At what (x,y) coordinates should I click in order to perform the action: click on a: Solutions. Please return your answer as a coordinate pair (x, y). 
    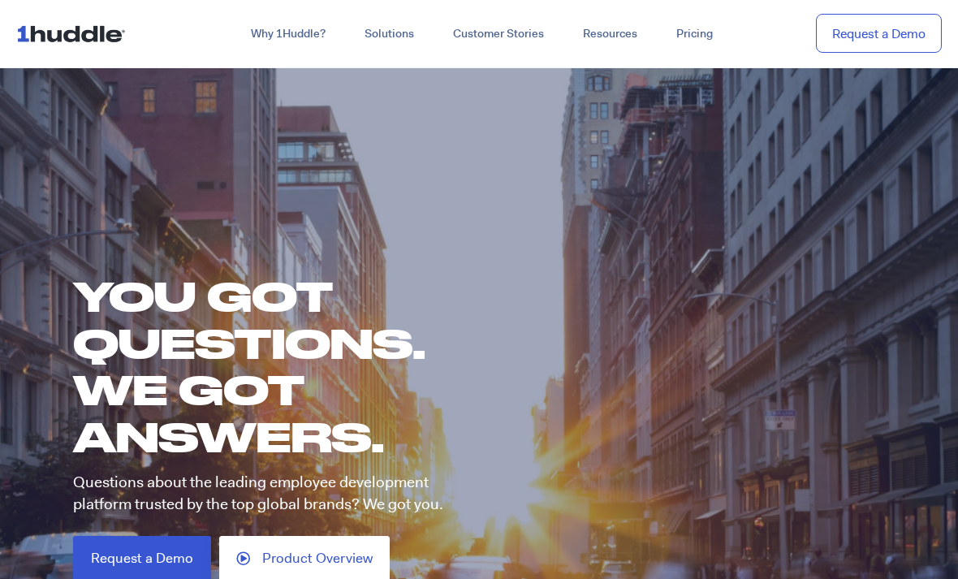
    Looking at the image, I should click on (389, 34).